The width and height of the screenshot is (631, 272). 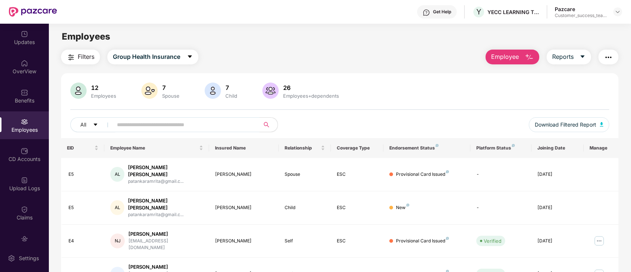 I want to click on div: E4, so click(x=84, y=241).